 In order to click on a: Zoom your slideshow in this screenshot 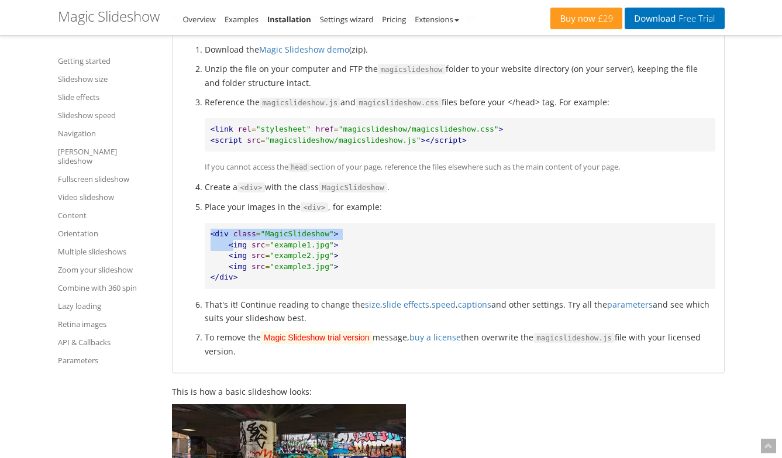, I will do `click(108, 270)`.